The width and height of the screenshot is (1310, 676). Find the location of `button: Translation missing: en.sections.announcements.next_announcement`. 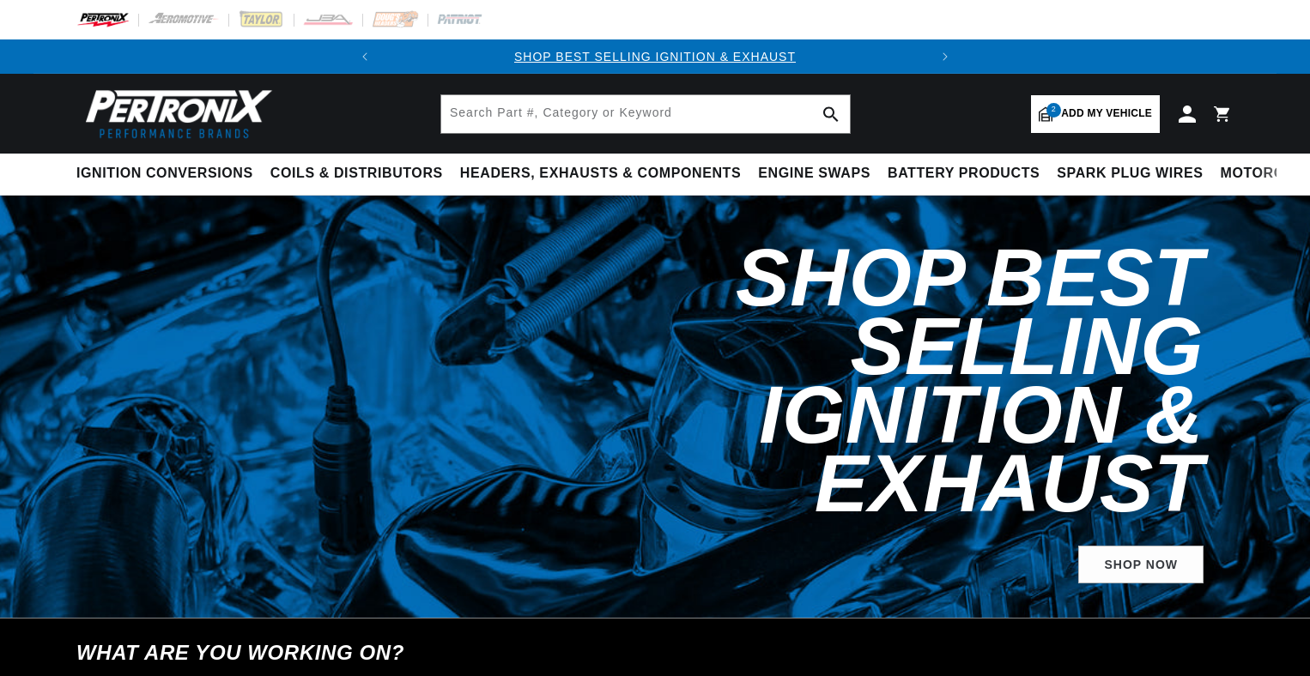

button: Translation missing: en.sections.announcements.next_announcement is located at coordinates (945, 57).